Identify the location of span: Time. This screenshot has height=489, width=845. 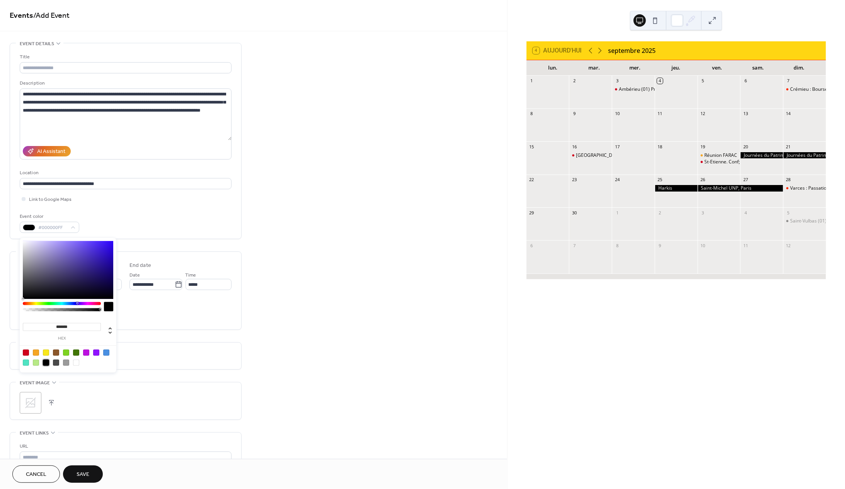
(191, 275).